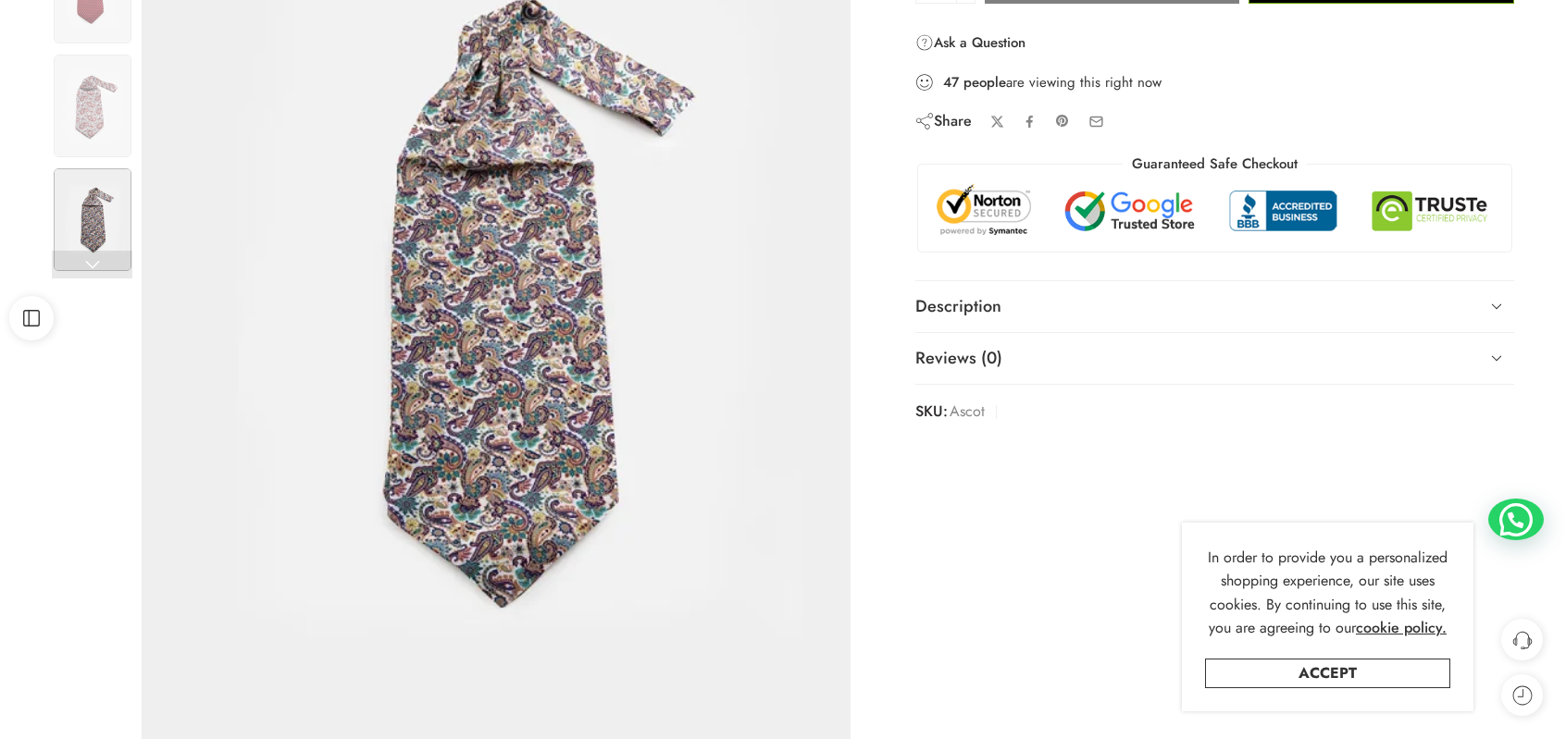 The image size is (1566, 739). What do you see at coordinates (931, 412) in the screenshot?
I see `strong: SKU:` at bounding box center [931, 412].